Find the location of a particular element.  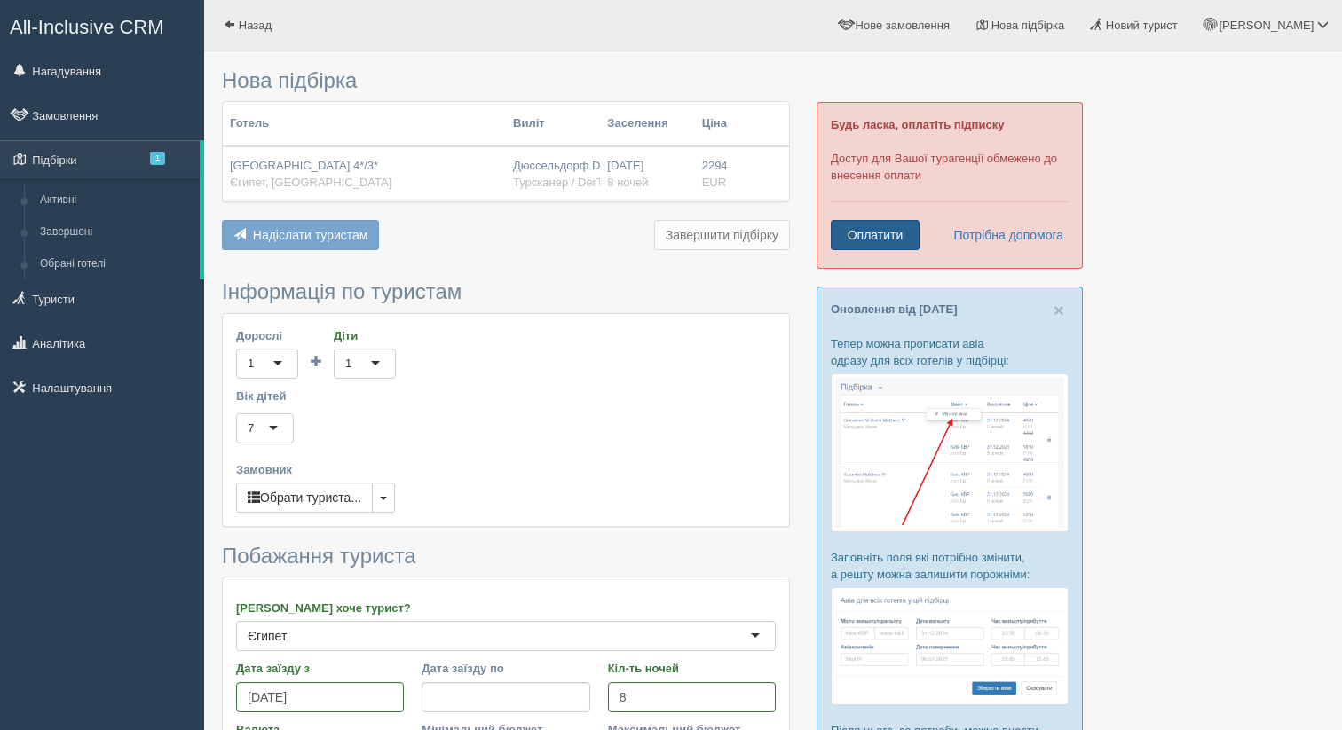

span: Новий турист is located at coordinates (1141, 25).